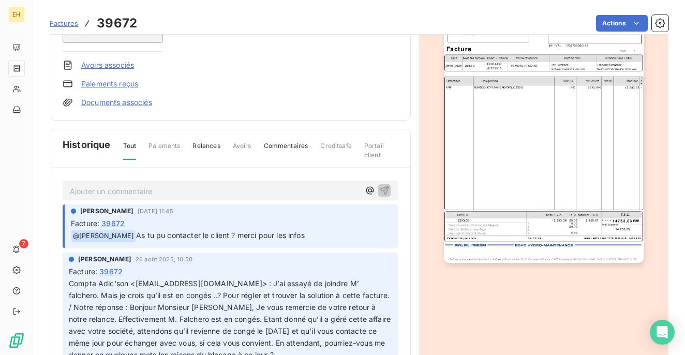 The height and width of the screenshot is (355, 685). What do you see at coordinates (17, 340) in the screenshot?
I see `img: Logo LeanPay` at bounding box center [17, 340].